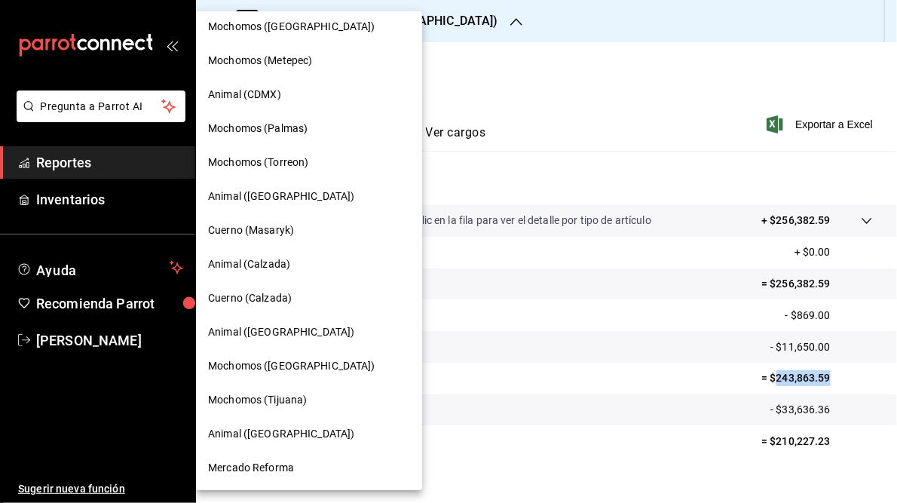 This screenshot has height=503, width=897. Describe the element at coordinates (257, 399) in the screenshot. I see `span: Mochomos (Tijuana)` at that location.